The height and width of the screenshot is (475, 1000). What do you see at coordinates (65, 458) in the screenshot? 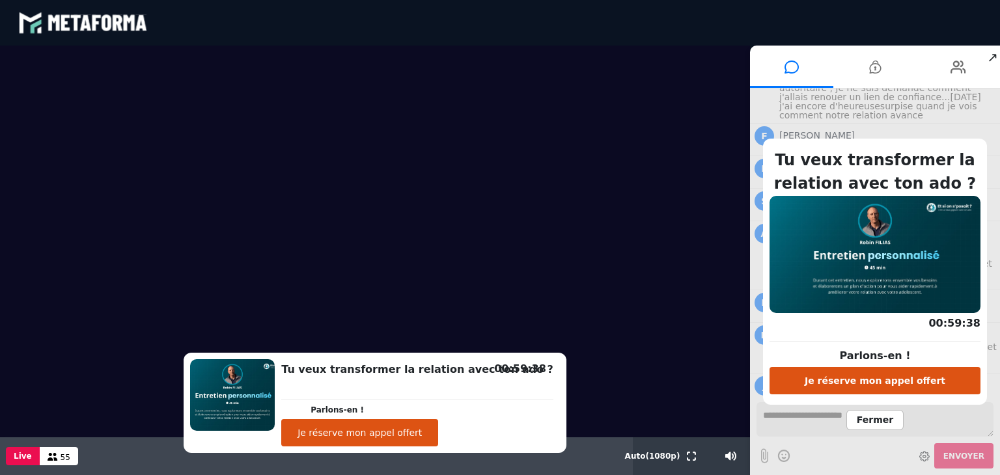
I see `span: 55` at bounding box center [65, 458].